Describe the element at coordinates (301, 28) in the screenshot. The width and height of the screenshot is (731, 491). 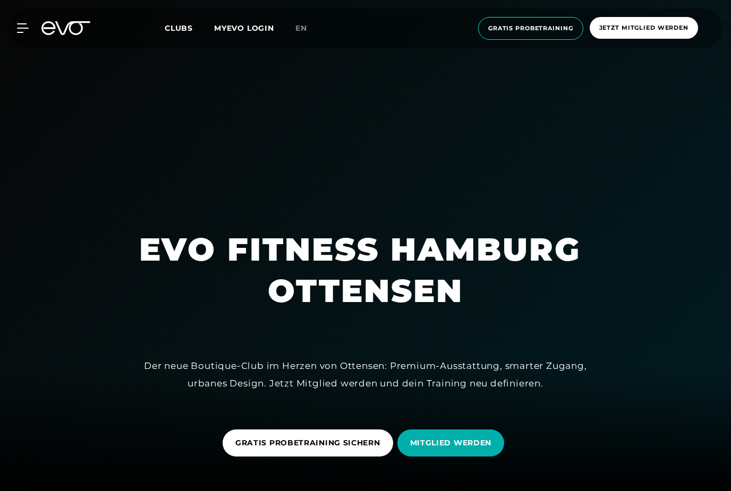
I see `span: en` at that location.